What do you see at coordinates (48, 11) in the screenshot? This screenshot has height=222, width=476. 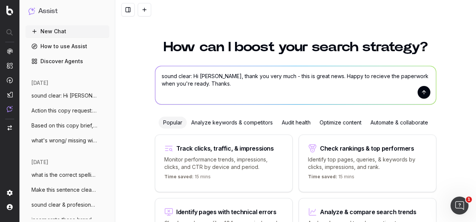 I see `h1: Assist` at bounding box center [48, 11].